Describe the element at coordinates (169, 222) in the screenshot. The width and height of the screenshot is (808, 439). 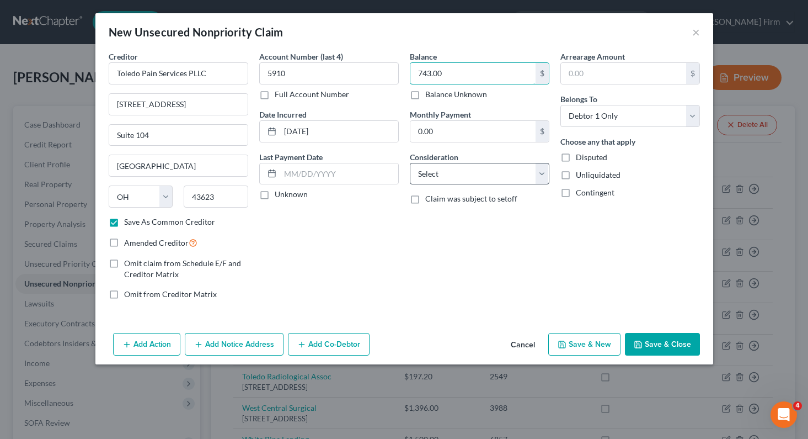
I see `label: Save As Common Creditor` at that location.